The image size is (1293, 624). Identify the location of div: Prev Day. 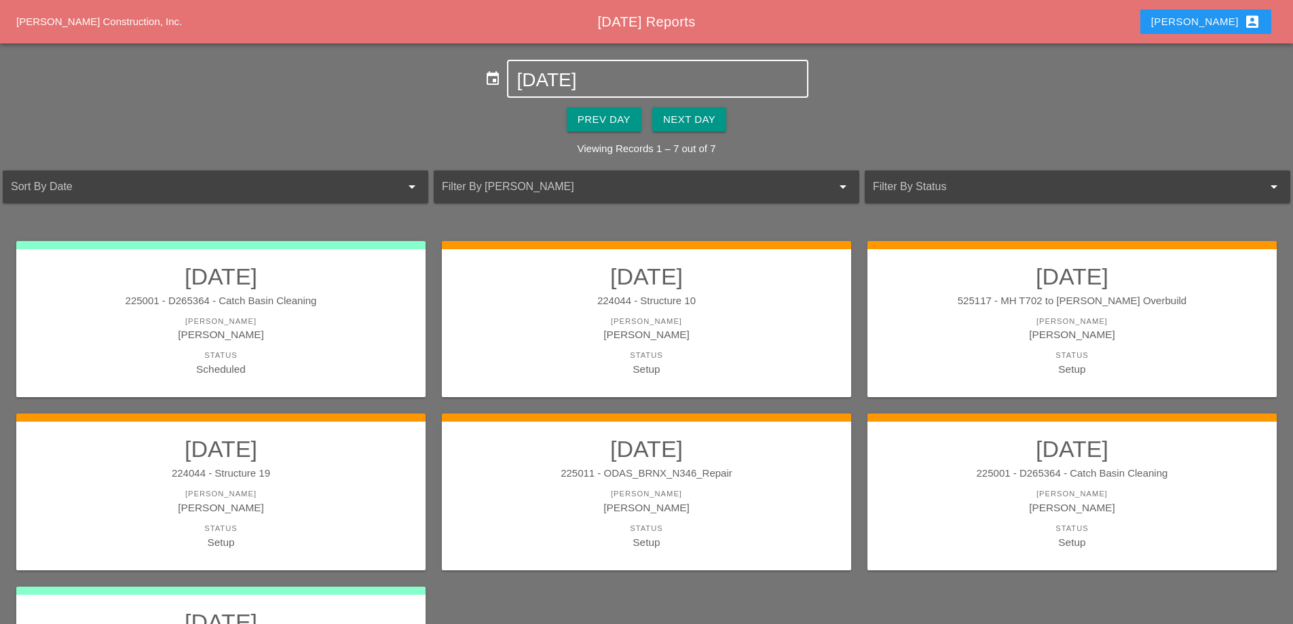
(604, 119).